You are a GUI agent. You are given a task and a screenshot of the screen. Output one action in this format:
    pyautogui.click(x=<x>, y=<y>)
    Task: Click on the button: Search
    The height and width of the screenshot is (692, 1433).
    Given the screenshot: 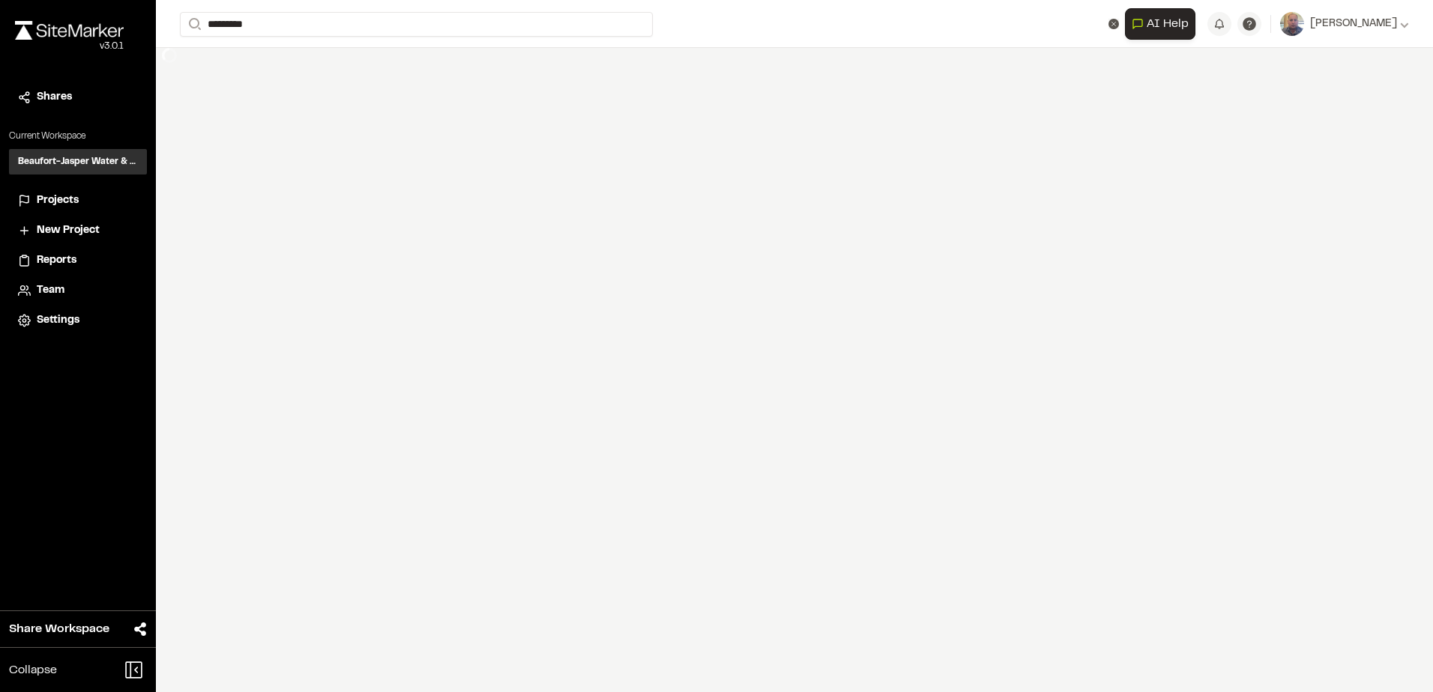 What is the action you would take?
    pyautogui.click(x=193, y=24)
    